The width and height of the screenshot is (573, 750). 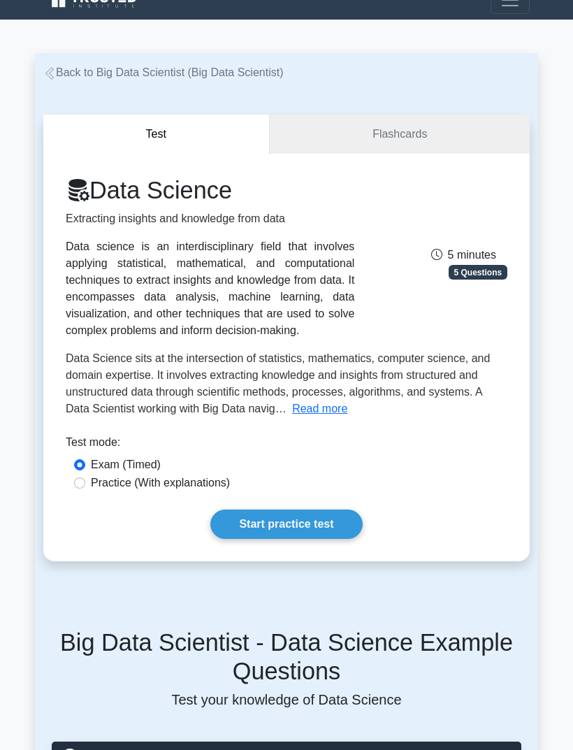 I want to click on h1: Data Science, so click(x=210, y=190).